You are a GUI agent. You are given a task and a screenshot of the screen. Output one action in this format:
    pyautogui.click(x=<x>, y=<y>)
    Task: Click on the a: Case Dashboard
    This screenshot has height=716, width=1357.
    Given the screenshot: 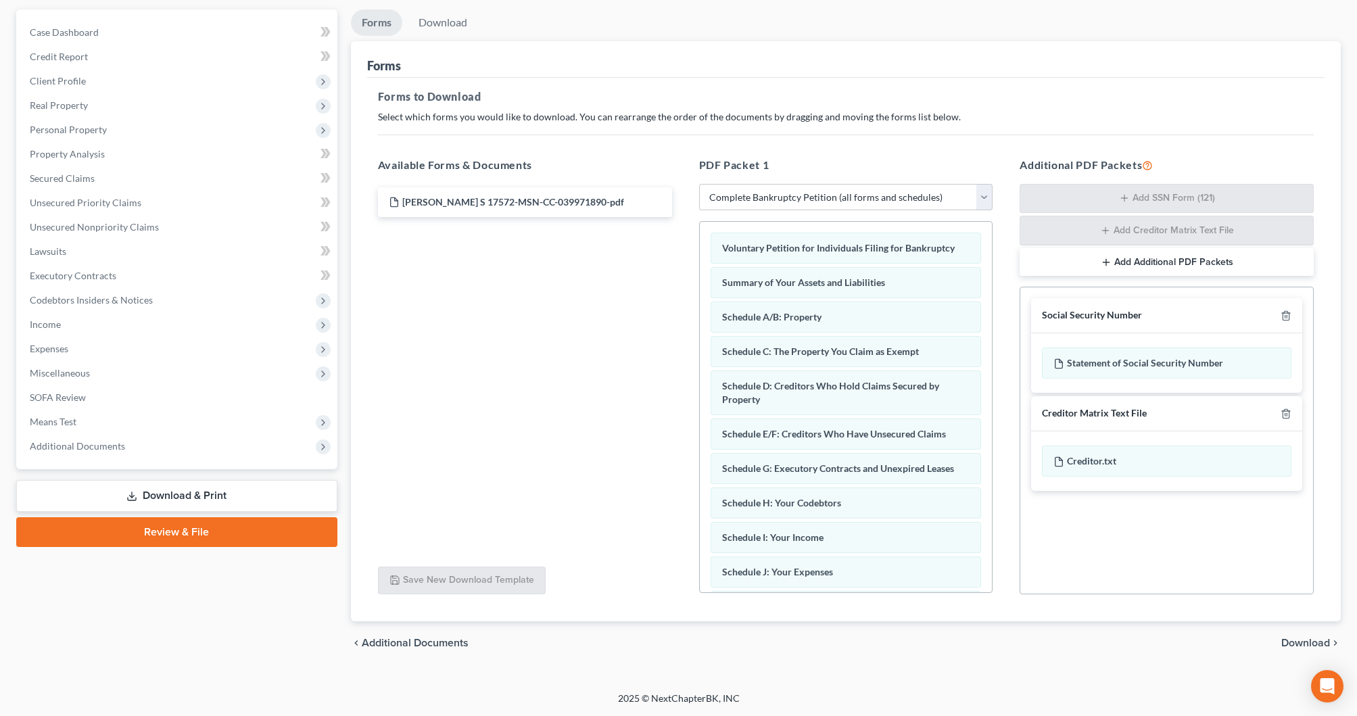 What is the action you would take?
    pyautogui.click(x=178, y=32)
    